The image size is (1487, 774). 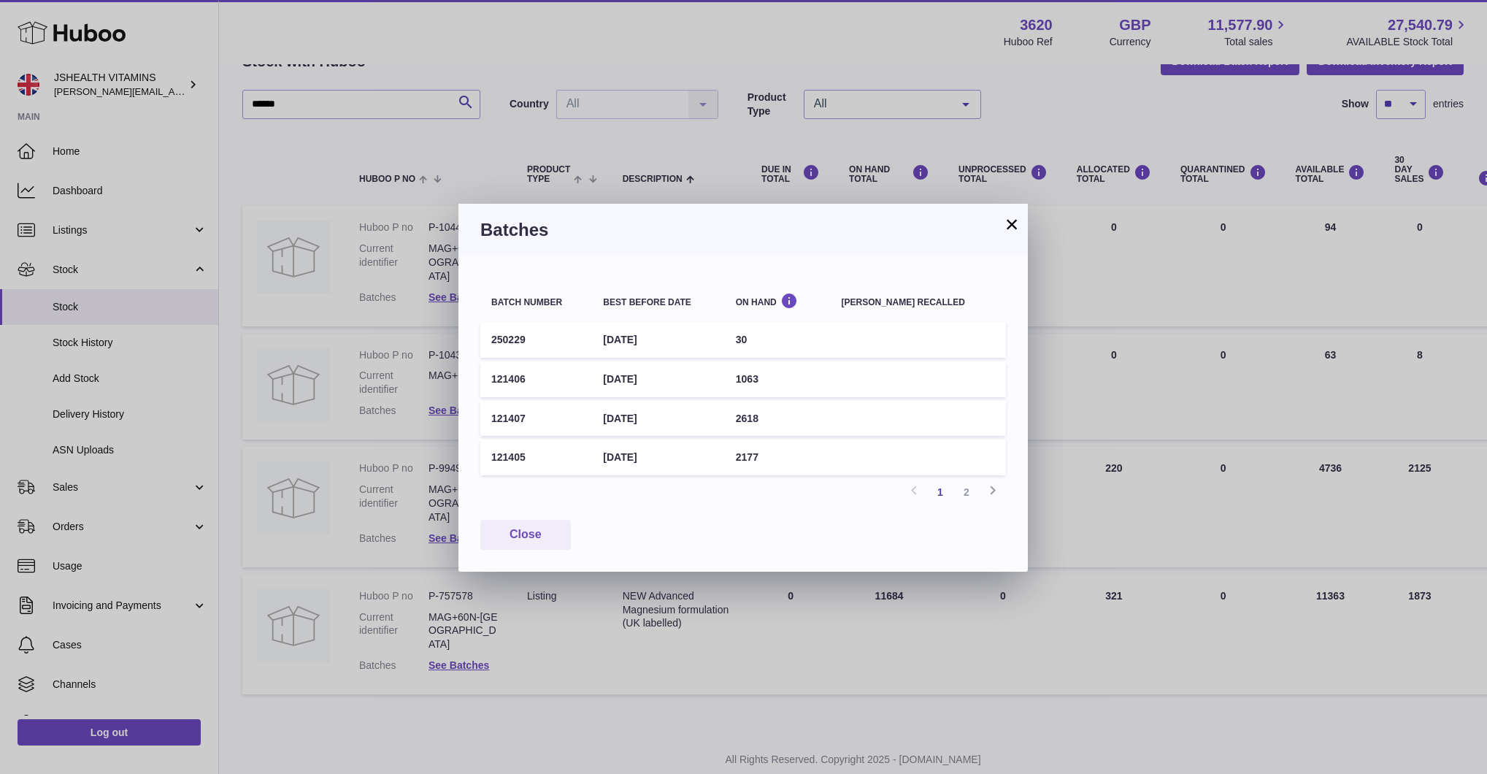 I want to click on div: Best before date, so click(x=658, y=302).